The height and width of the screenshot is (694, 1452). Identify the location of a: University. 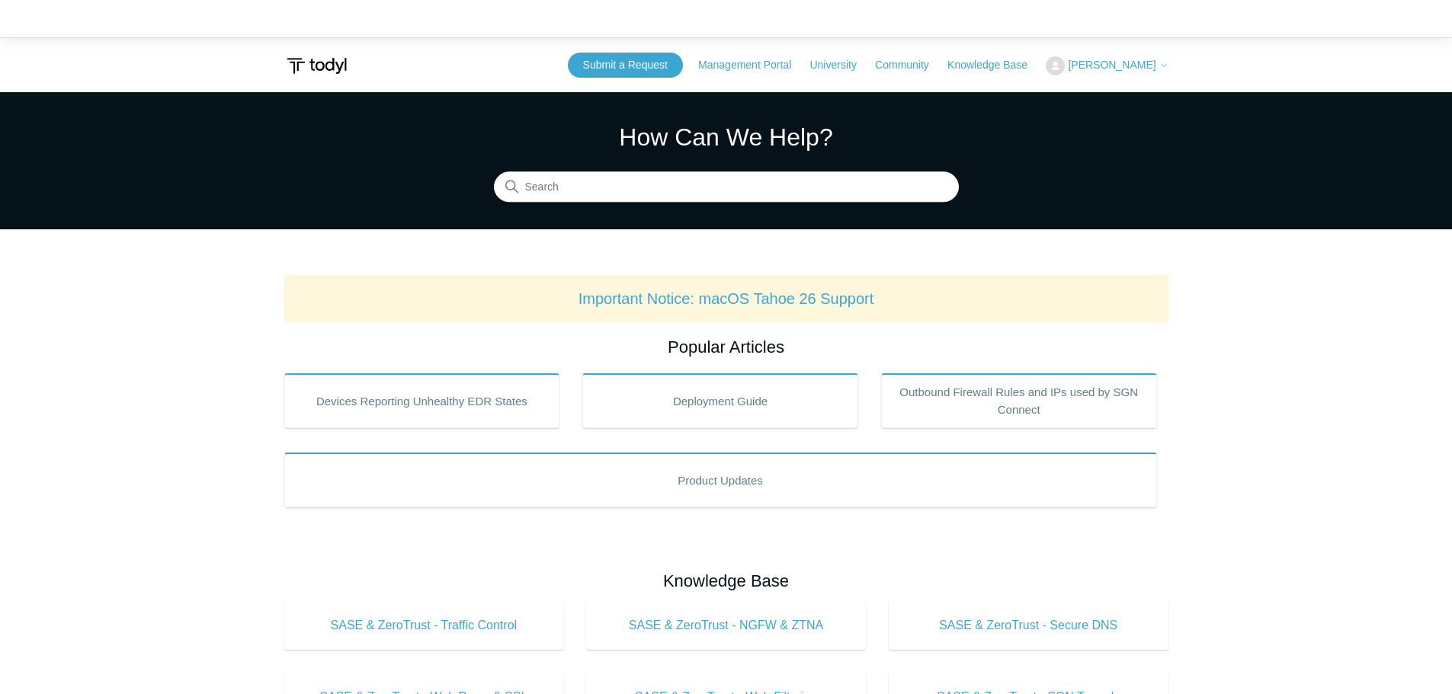
(840, 65).